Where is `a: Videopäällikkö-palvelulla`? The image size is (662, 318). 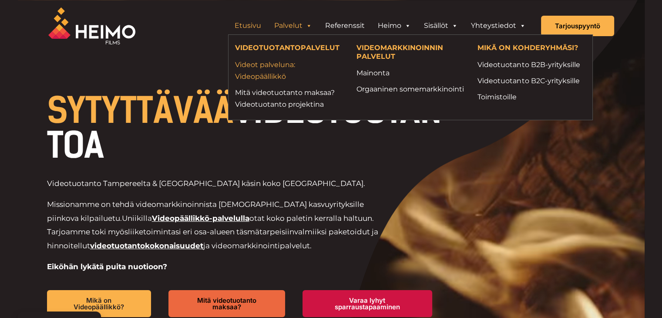
a: Videopäällikkö-palvelulla is located at coordinates (201, 218).